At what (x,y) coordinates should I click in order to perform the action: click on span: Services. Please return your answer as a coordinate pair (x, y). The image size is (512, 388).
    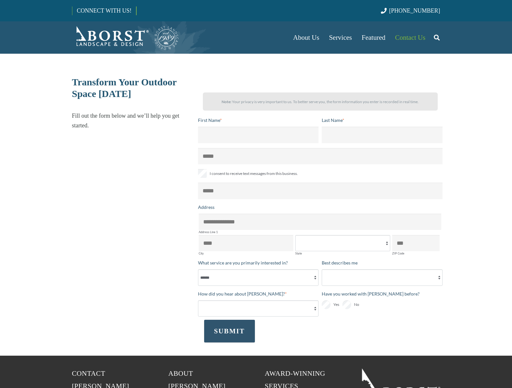
    Looking at the image, I should click on (340, 37).